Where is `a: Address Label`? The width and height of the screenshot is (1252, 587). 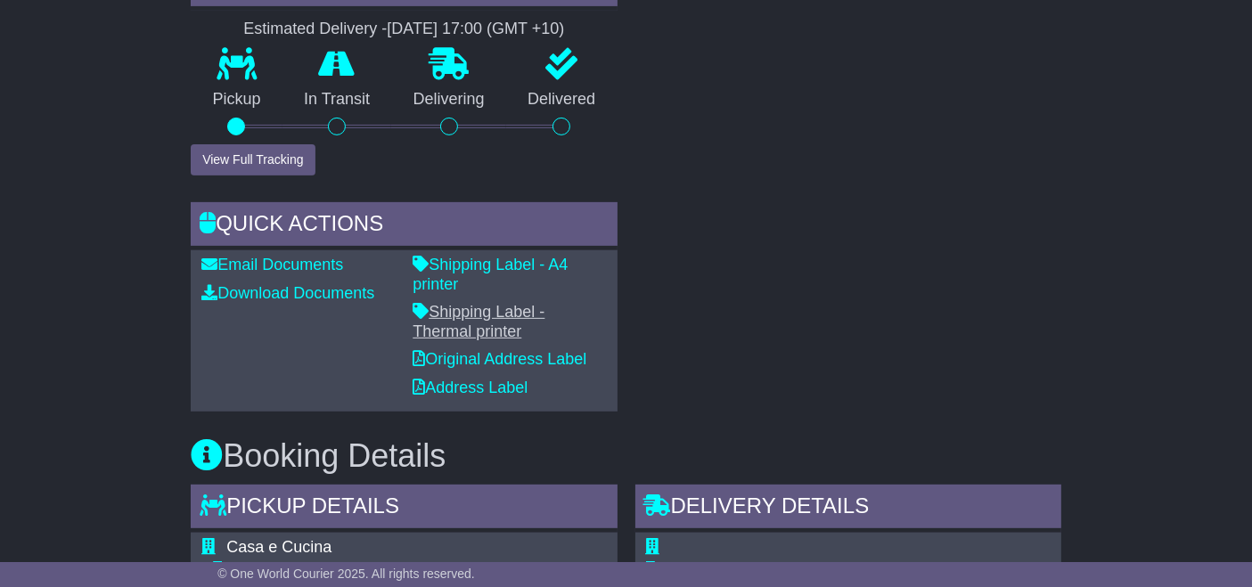 a: Address Label is located at coordinates (469, 387).